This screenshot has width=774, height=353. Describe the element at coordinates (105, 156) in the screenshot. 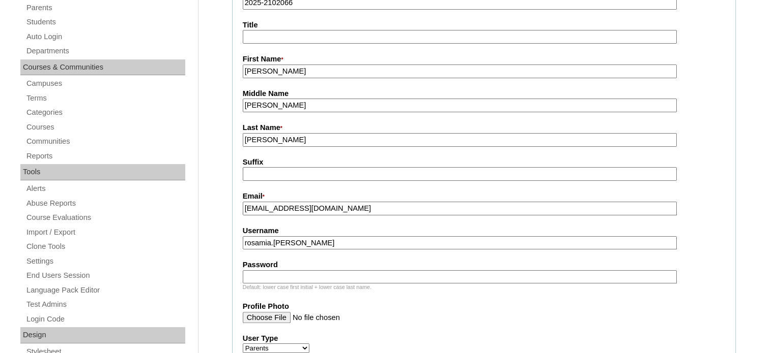

I see `a: Reports` at that location.